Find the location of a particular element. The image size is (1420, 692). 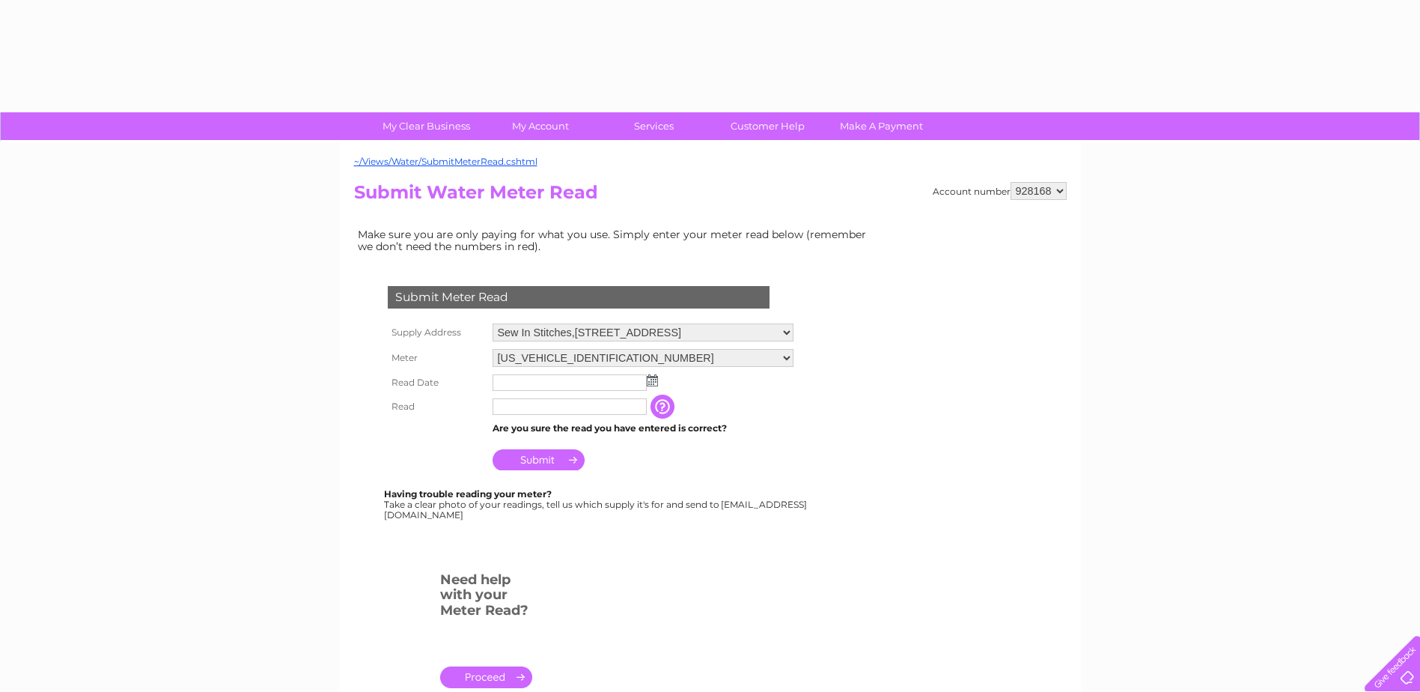

th: Supply Address is located at coordinates (436, 332).